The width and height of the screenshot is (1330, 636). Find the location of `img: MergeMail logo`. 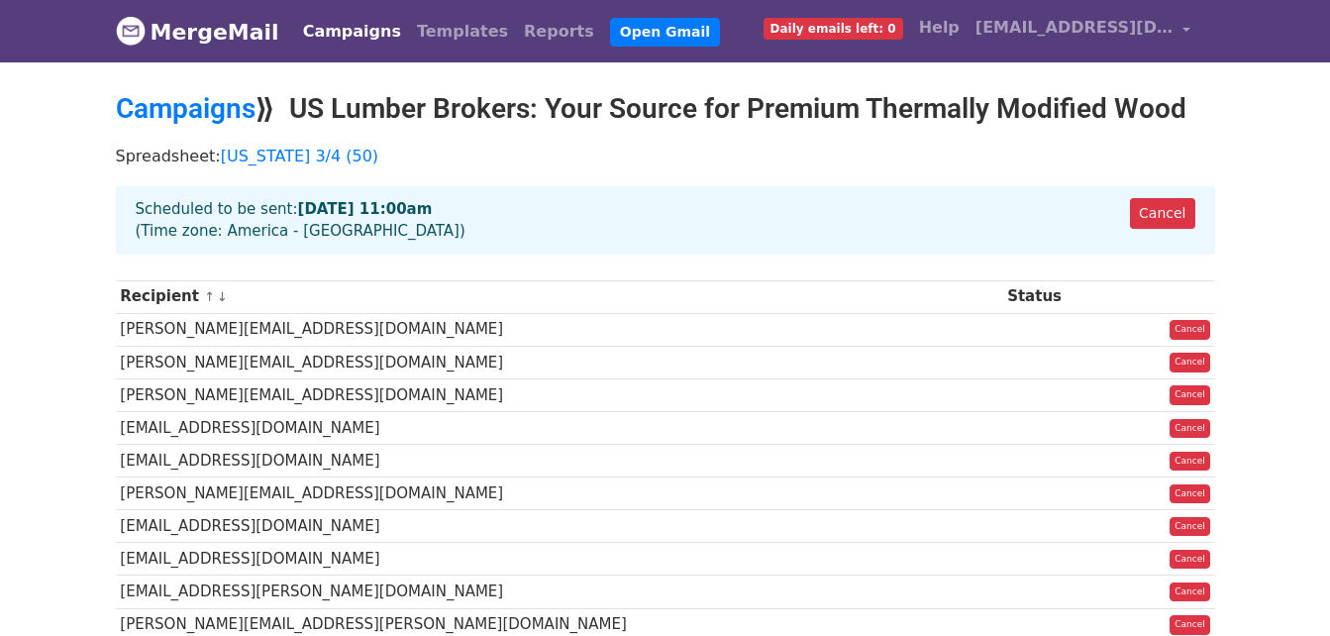

img: MergeMail logo is located at coordinates (131, 31).